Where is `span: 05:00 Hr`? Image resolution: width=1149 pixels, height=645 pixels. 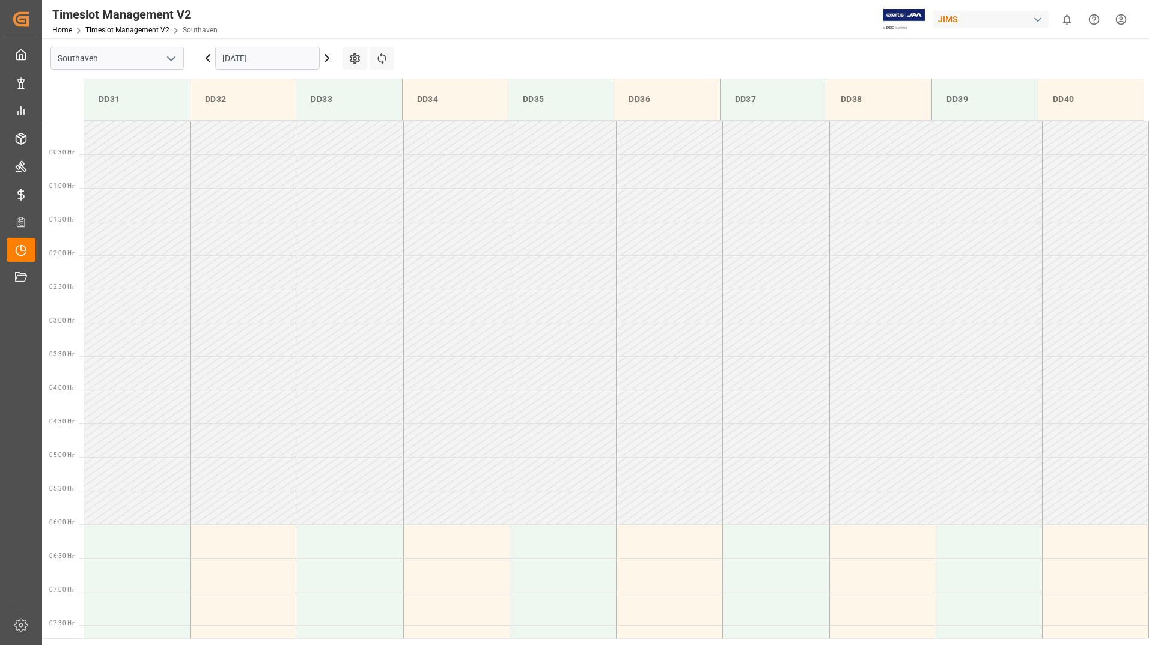 span: 05:00 Hr is located at coordinates (61, 455).